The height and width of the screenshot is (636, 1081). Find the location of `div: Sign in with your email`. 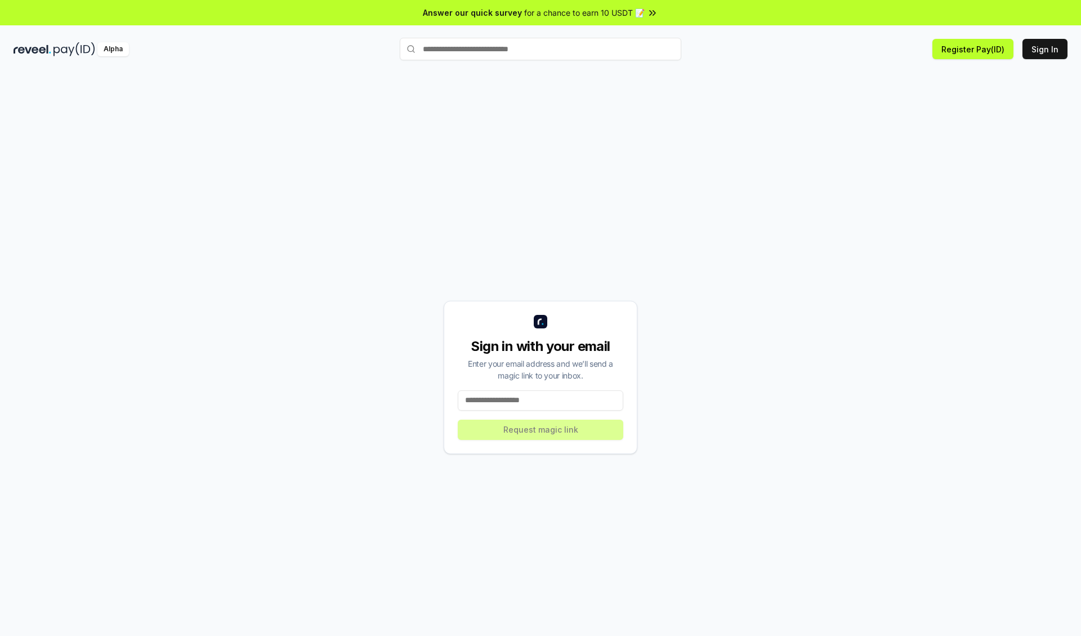

div: Sign in with your email is located at coordinates (541, 346).